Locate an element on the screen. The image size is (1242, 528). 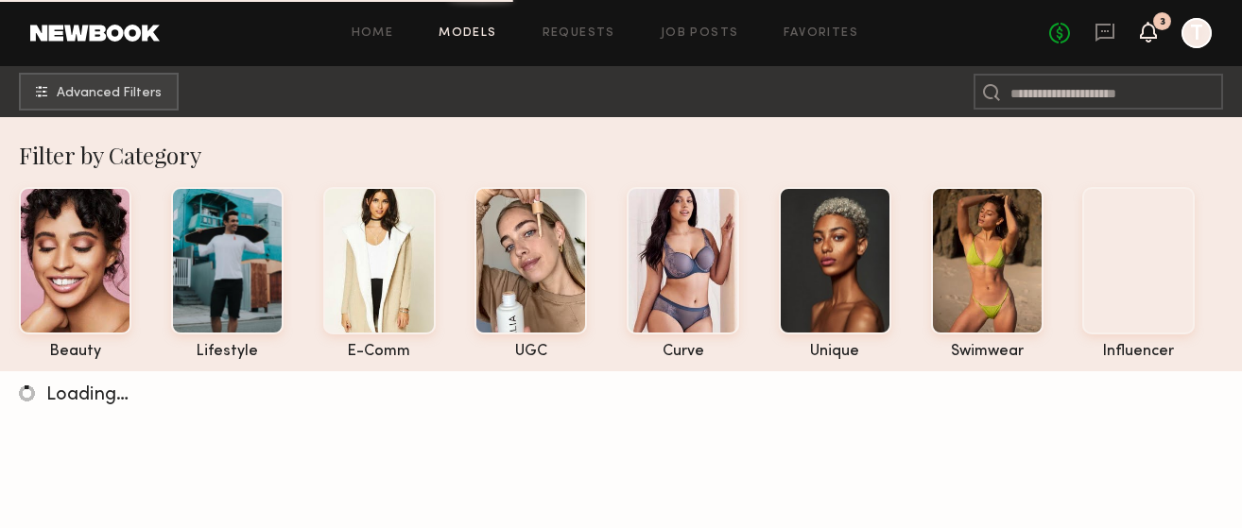
div: curve is located at coordinates (682, 352).